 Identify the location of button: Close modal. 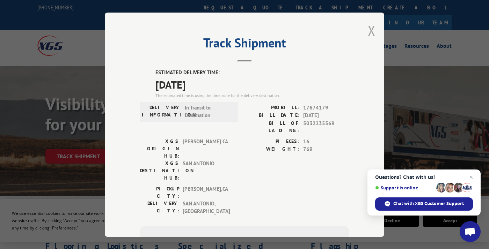
(372, 30).